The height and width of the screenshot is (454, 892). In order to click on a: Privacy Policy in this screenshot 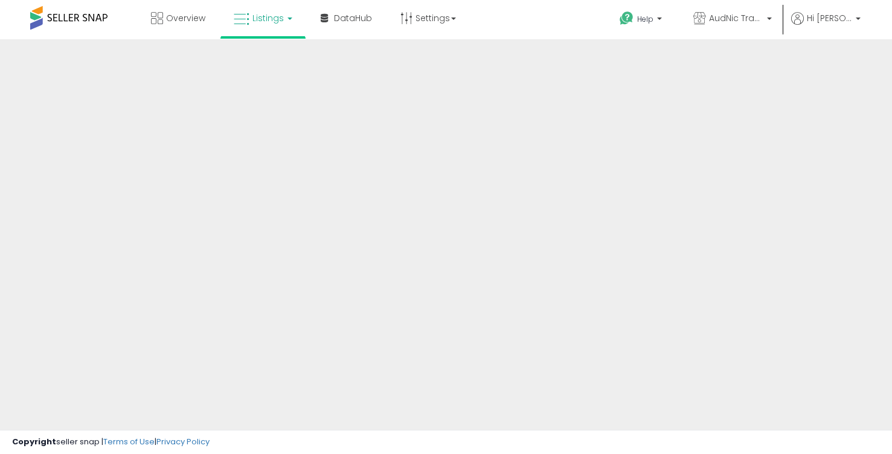, I will do `click(183, 442)`.